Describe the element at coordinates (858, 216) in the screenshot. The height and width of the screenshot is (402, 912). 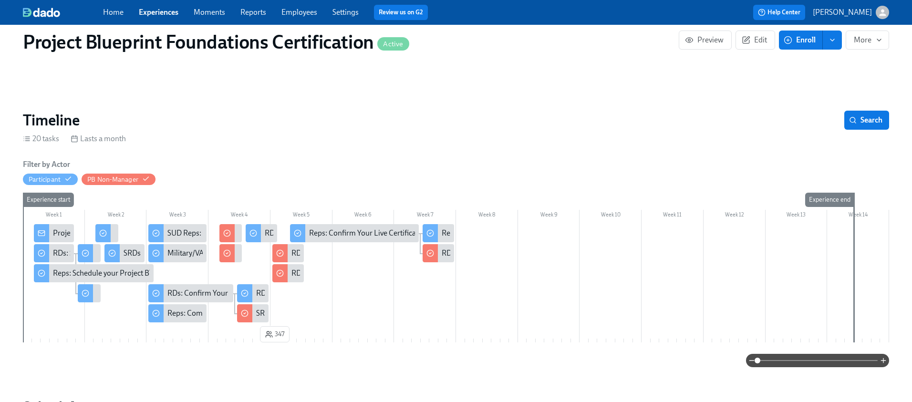
I see `div: Week 14` at that location.